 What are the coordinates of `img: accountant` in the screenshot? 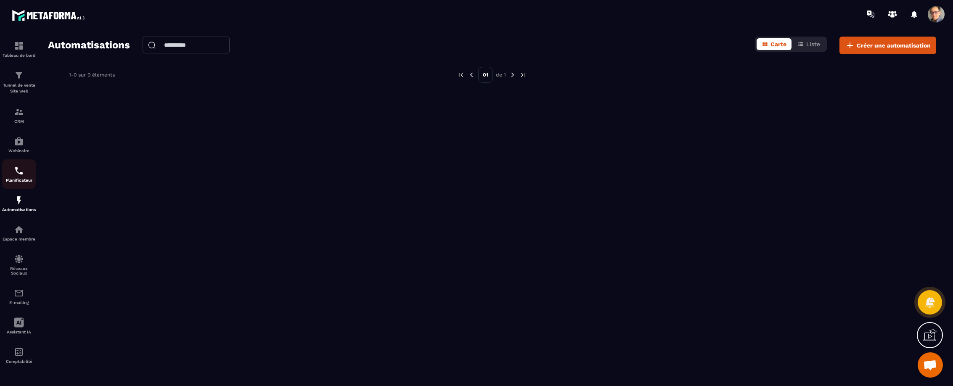 It's located at (19, 352).